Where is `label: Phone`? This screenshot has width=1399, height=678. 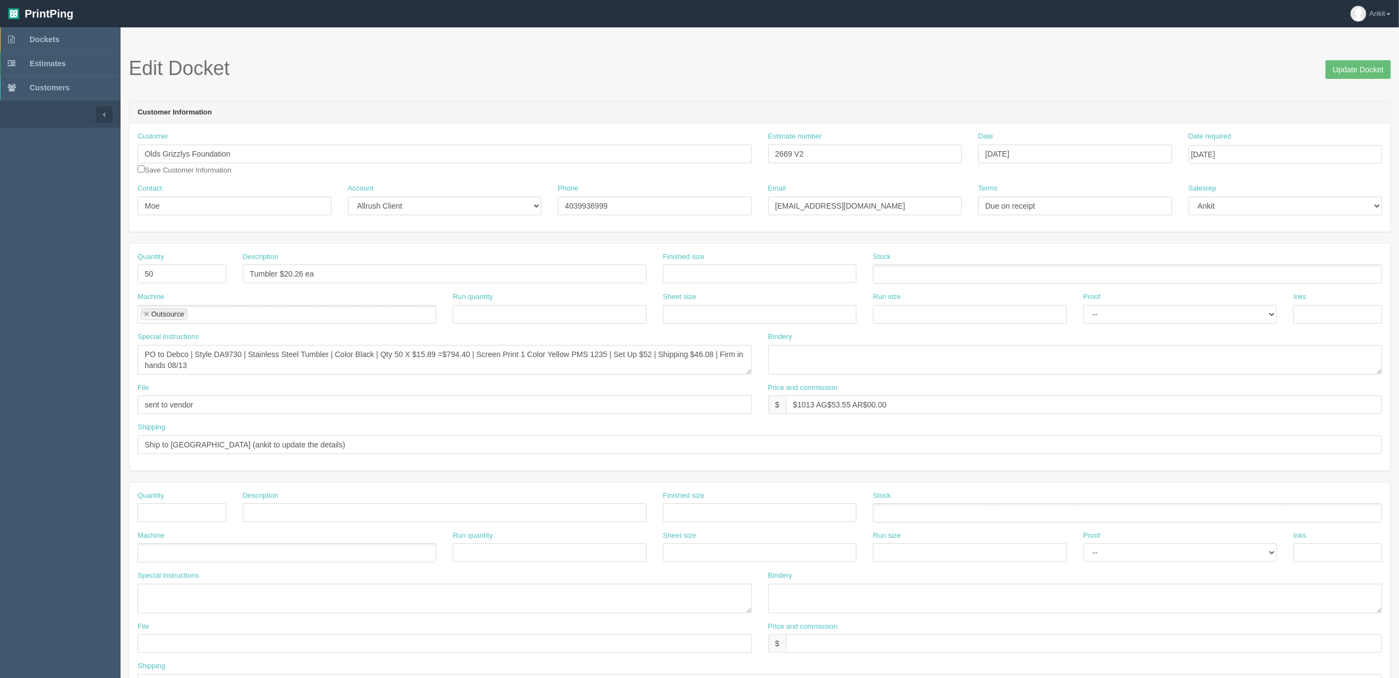
label: Phone is located at coordinates (568, 188).